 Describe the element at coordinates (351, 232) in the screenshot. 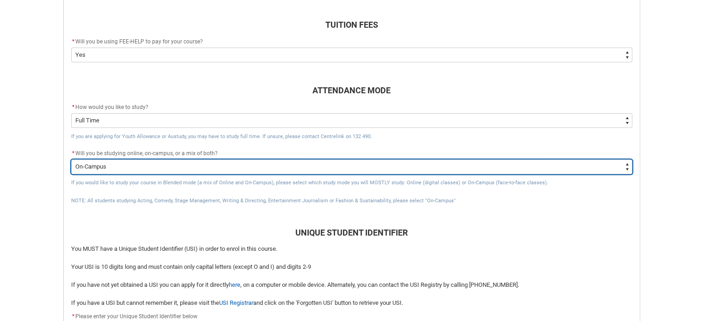

I see `b: UNIQUE STUDENT IDENTIFIER` at that location.